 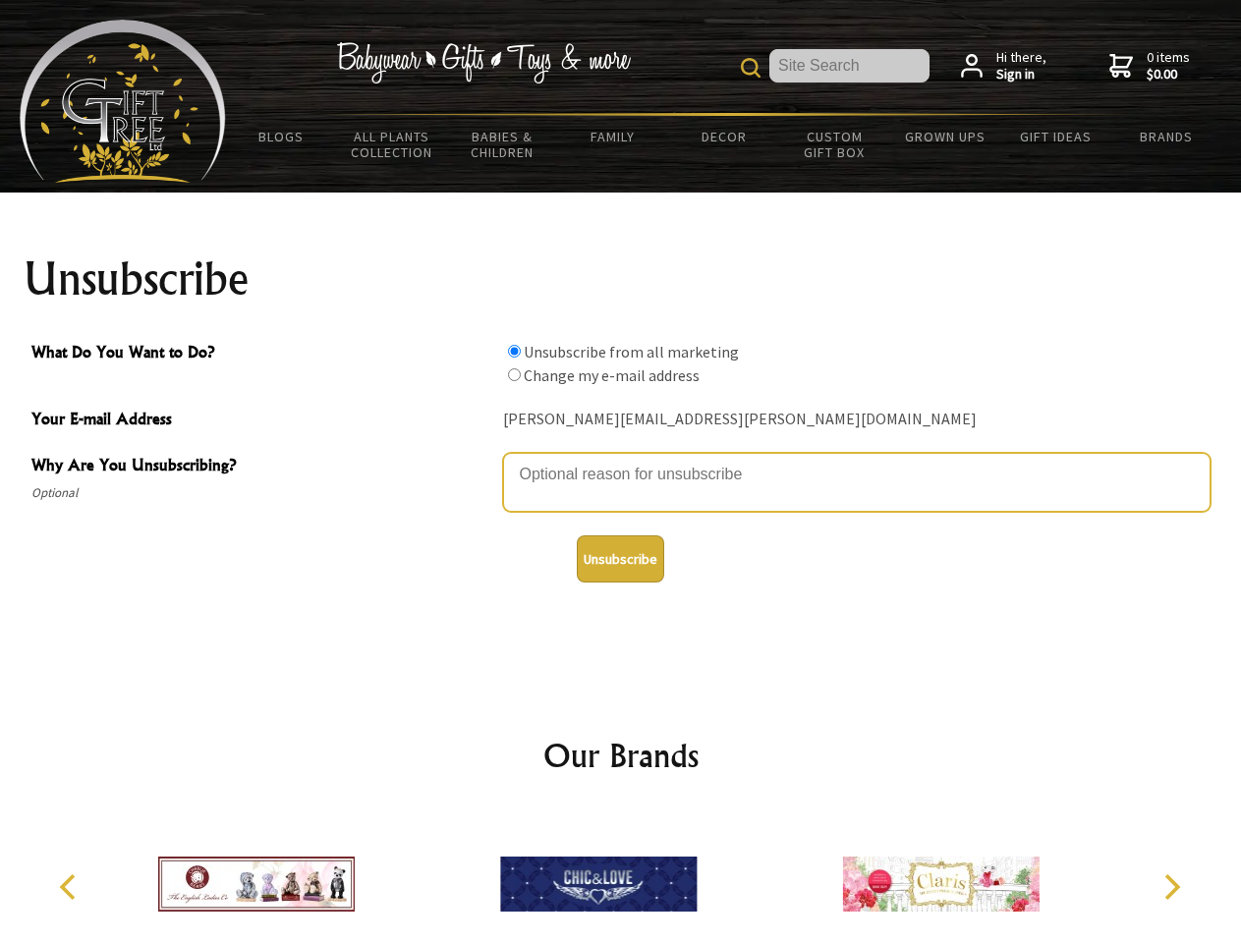 What do you see at coordinates (392, 144) in the screenshot?
I see `a: All Plants Collection` at bounding box center [392, 144].